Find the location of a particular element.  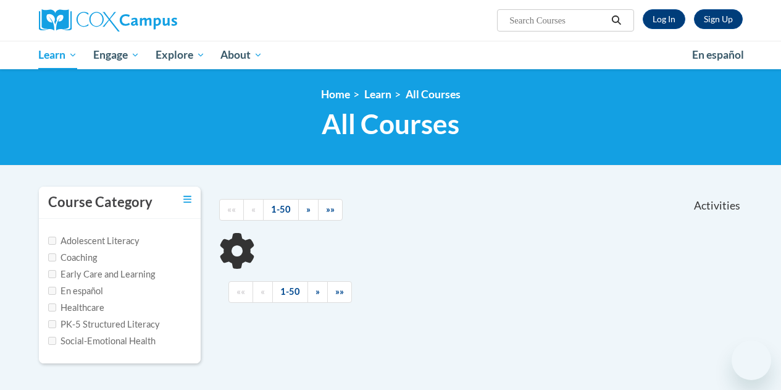

a: Engage is located at coordinates (116, 55).